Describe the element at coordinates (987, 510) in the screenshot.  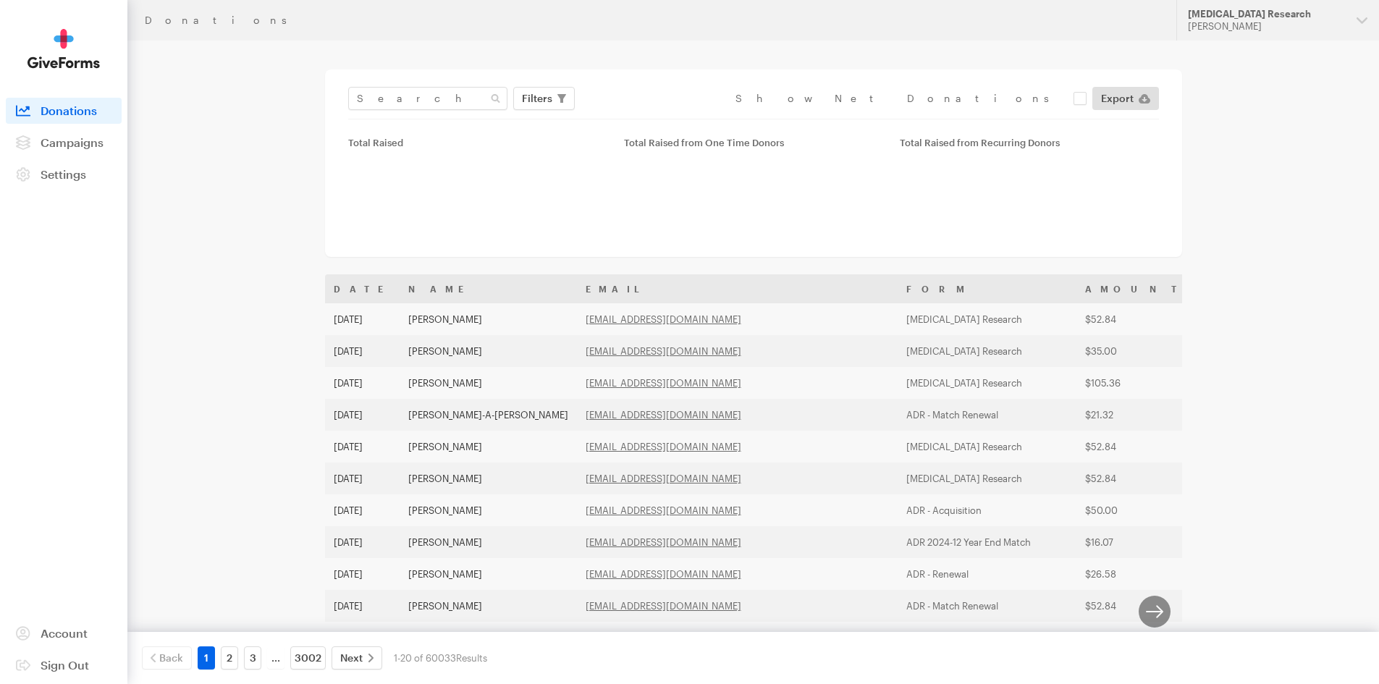
I see `td: ADR - Acquisition` at that location.